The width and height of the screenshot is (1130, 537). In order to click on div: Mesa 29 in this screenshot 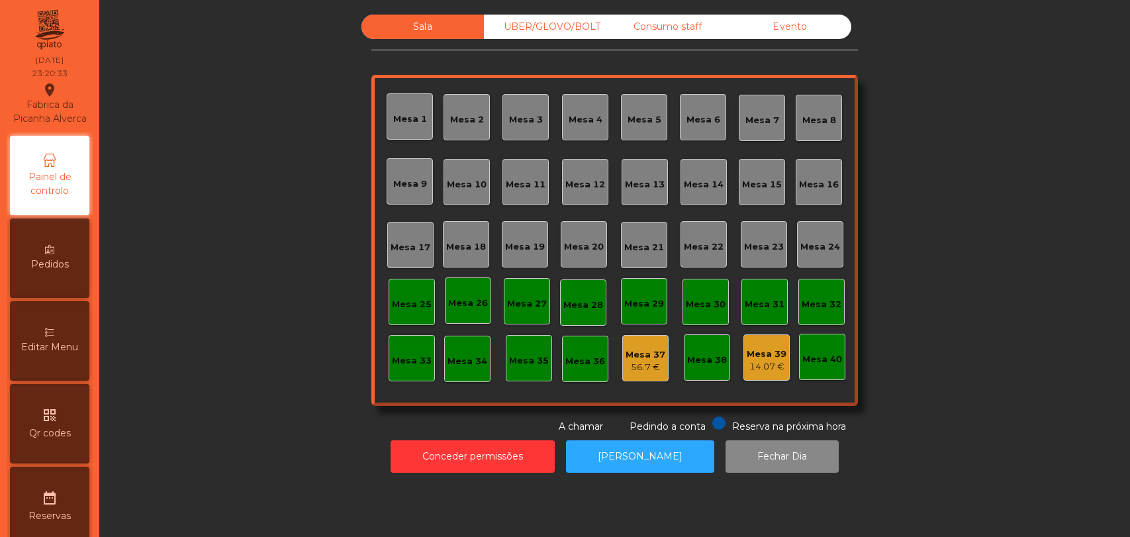, I will do `click(644, 304)`.